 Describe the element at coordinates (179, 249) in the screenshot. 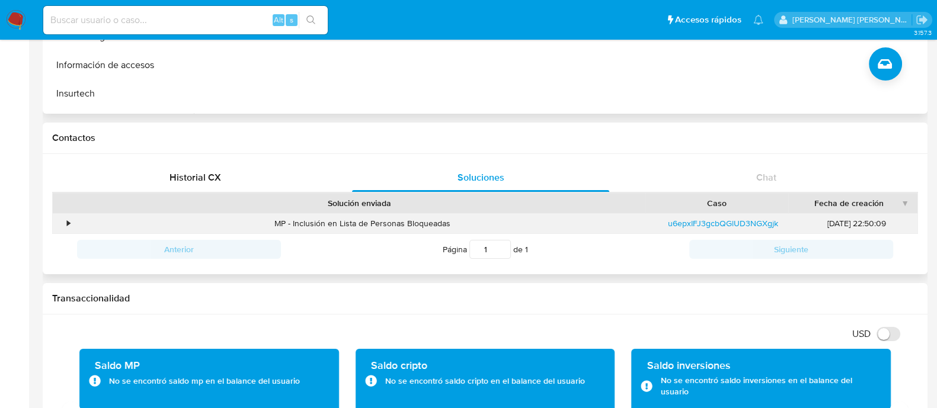

I see `button: Anterior` at that location.